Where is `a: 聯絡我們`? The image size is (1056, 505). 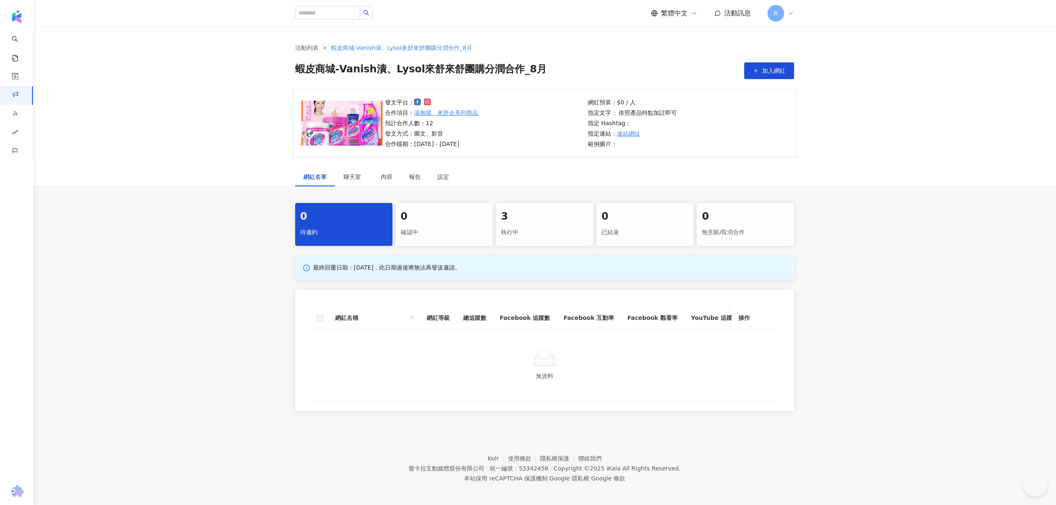
a: 聯絡我們 is located at coordinates (590, 458).